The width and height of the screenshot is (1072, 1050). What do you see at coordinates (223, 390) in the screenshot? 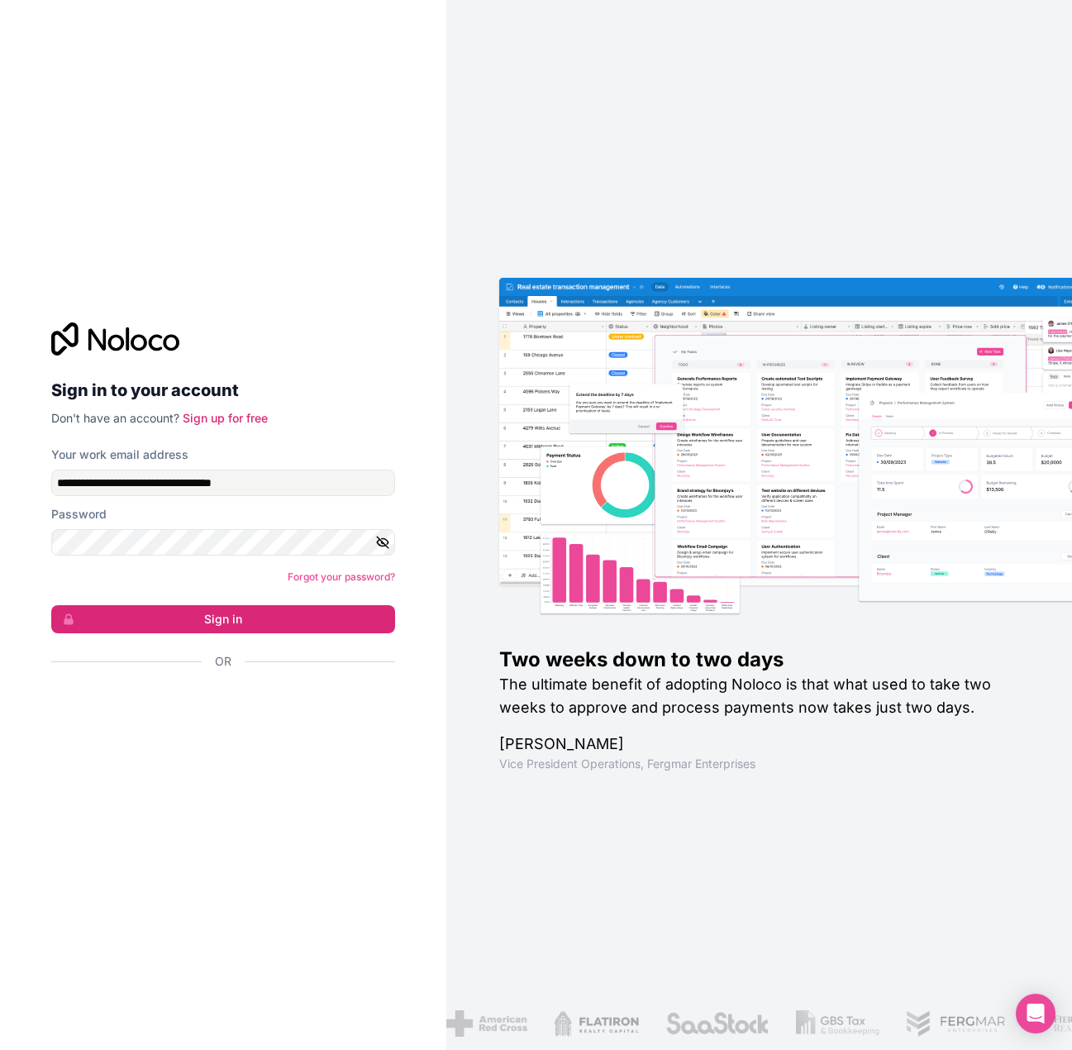
I see `h2: Sign in to your account` at bounding box center [223, 390].